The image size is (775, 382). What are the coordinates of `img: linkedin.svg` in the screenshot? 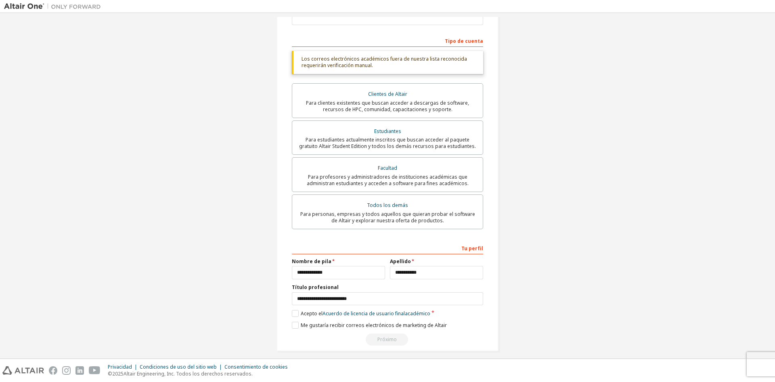 It's located at (80, 370).